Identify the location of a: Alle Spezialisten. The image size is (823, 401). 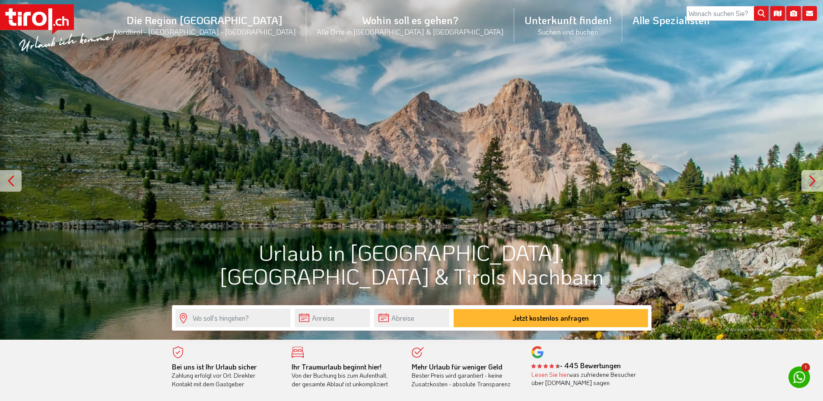
(671, 20).